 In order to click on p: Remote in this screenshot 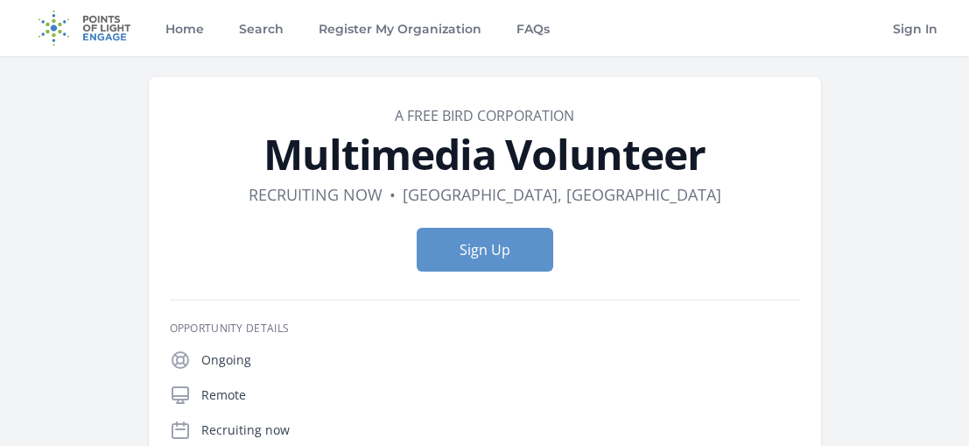, I will do `click(501, 395)`.